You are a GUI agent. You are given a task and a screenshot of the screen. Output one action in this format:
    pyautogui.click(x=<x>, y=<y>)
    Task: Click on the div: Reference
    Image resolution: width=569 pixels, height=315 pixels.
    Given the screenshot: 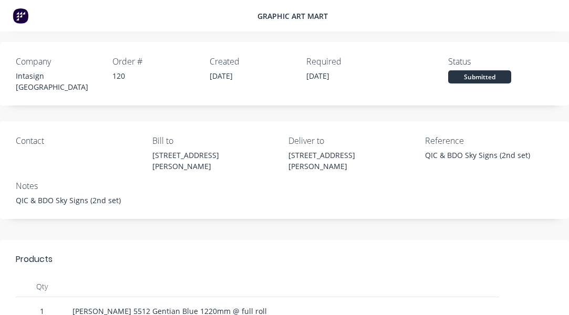 What is the action you would take?
    pyautogui.click(x=486, y=141)
    